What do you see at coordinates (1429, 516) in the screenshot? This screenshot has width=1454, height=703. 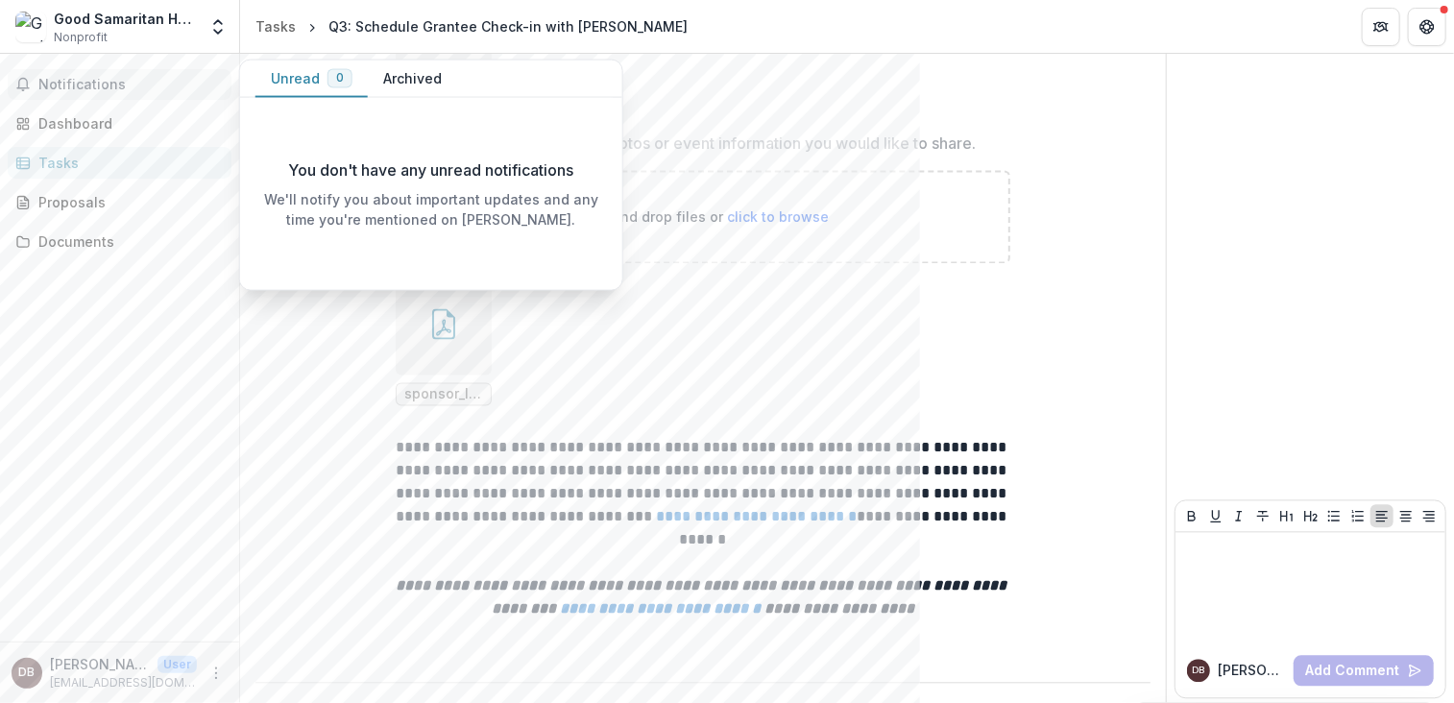 I see `button: Align Right` at bounding box center [1429, 516].